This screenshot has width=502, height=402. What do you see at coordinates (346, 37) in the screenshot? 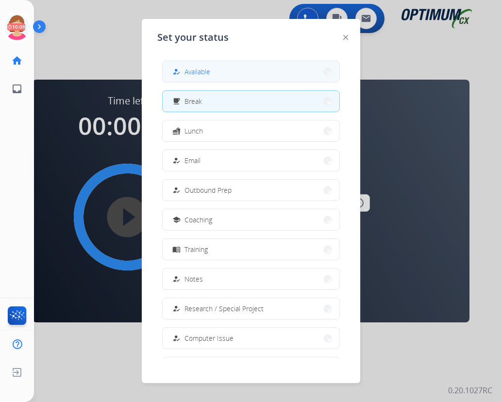
I see `img: close-button` at bounding box center [346, 37].